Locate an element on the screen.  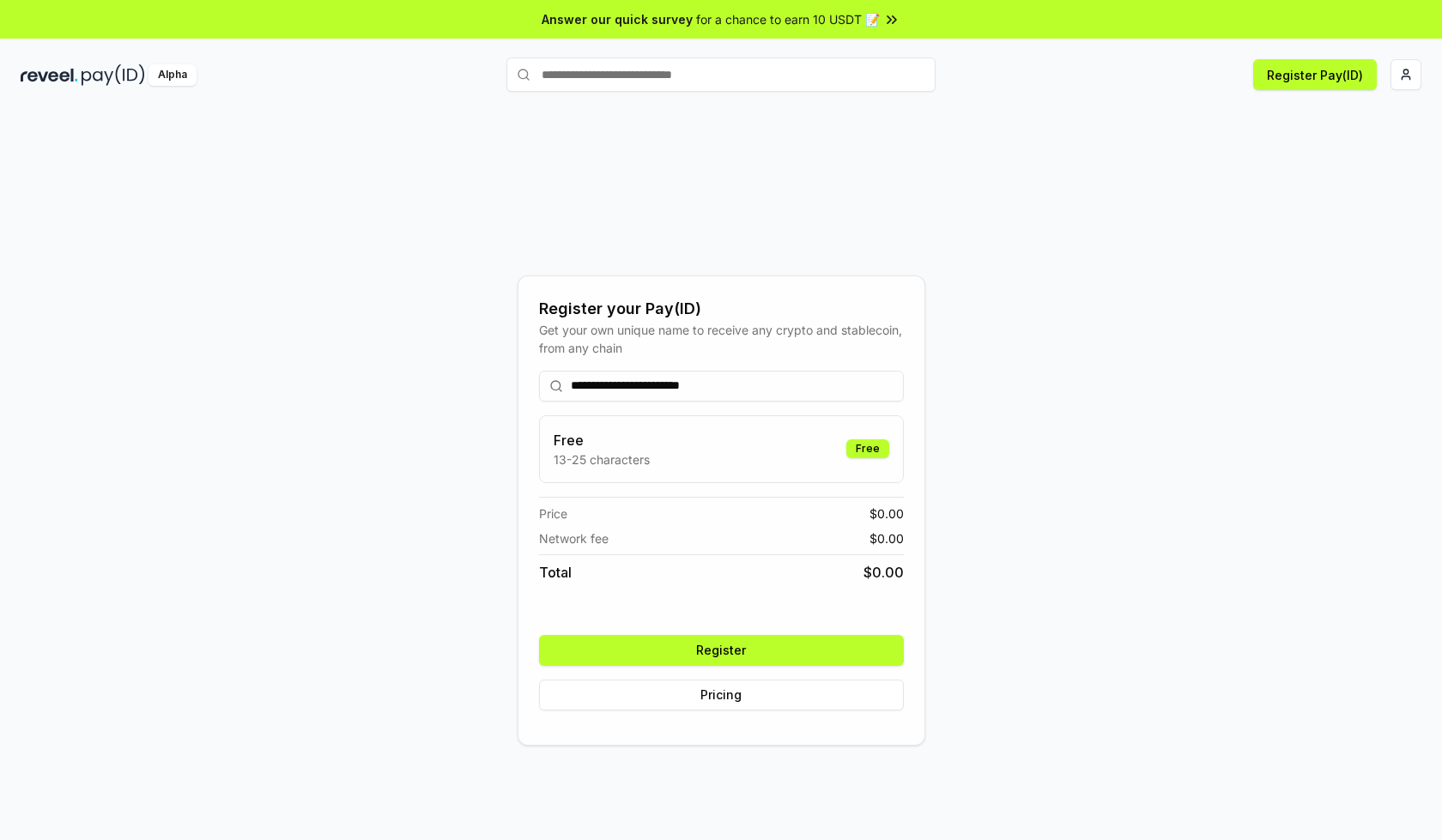
div: Get your own unique name to receive any crypto and stablecoin, from any chain is located at coordinates (721, 339).